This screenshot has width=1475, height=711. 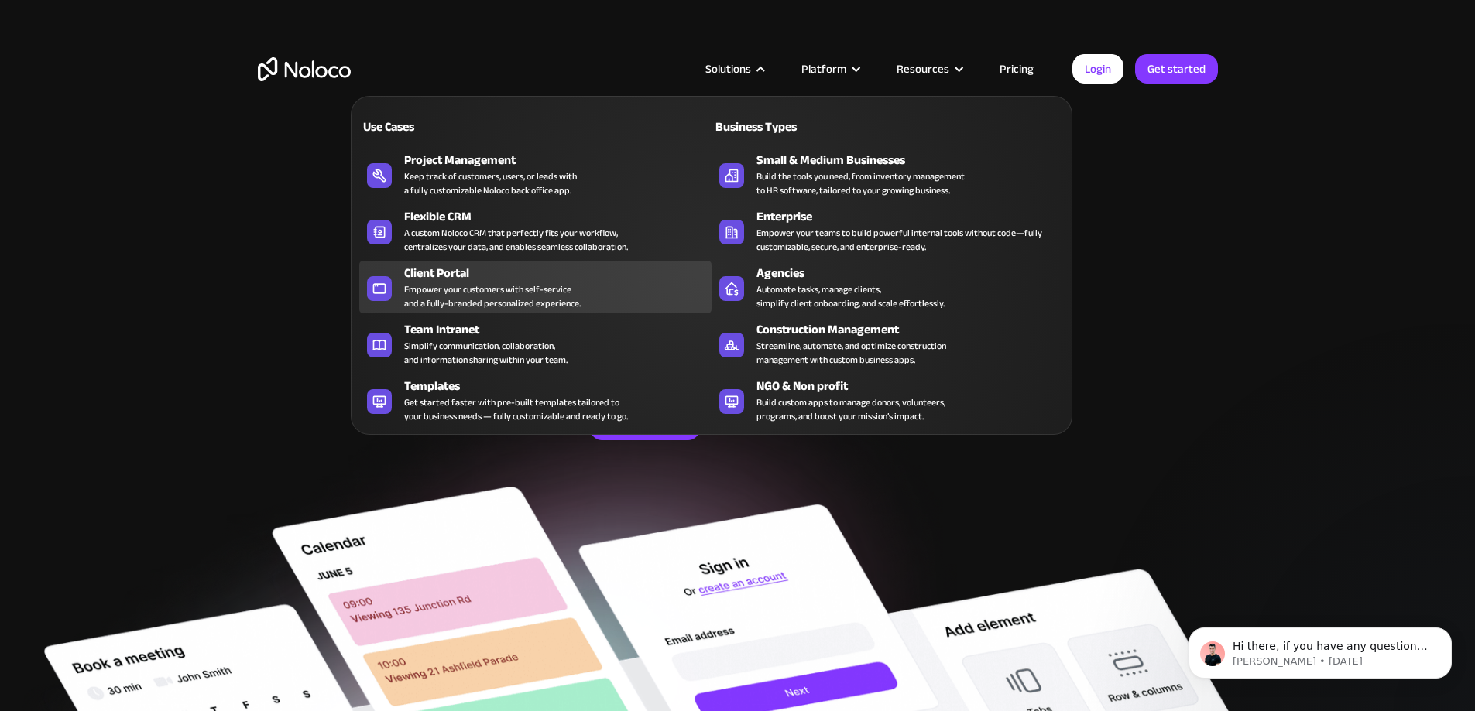 I want to click on a: Project ManagementKeep track of customers, users, or leads witha fully customizable Noloco back o..., so click(x=535, y=174).